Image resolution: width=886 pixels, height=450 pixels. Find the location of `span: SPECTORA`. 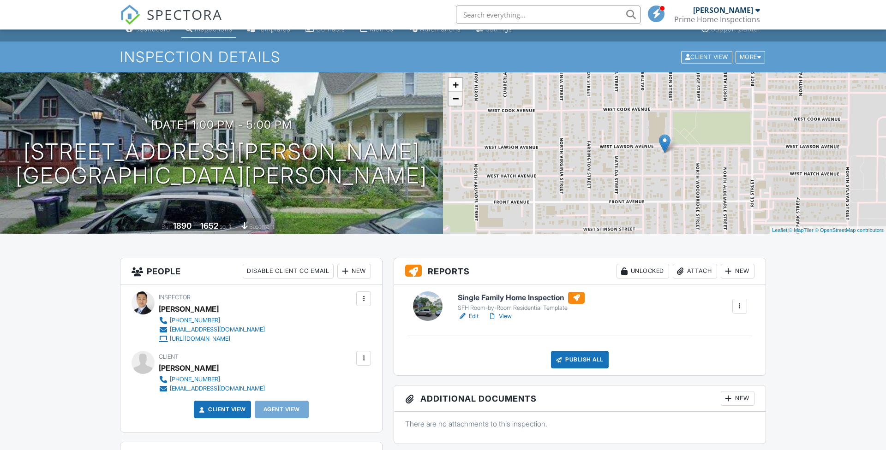

span: SPECTORA is located at coordinates (185, 14).